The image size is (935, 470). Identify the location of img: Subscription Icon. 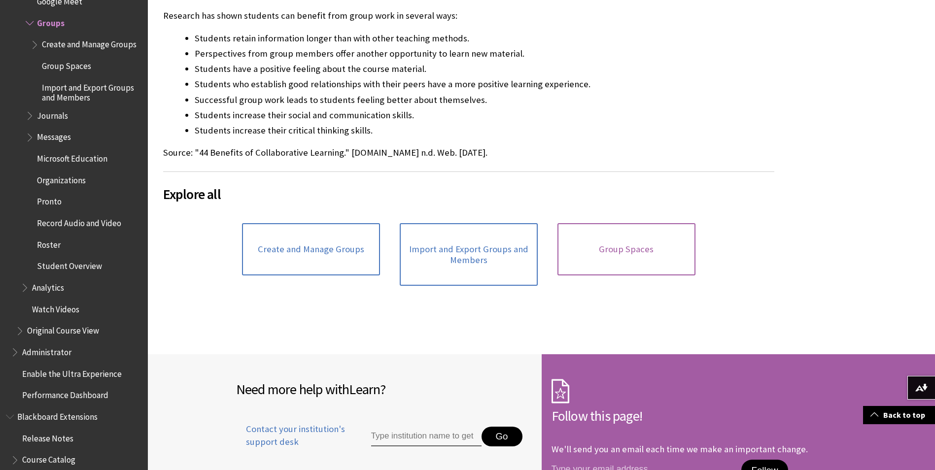
(560, 391).